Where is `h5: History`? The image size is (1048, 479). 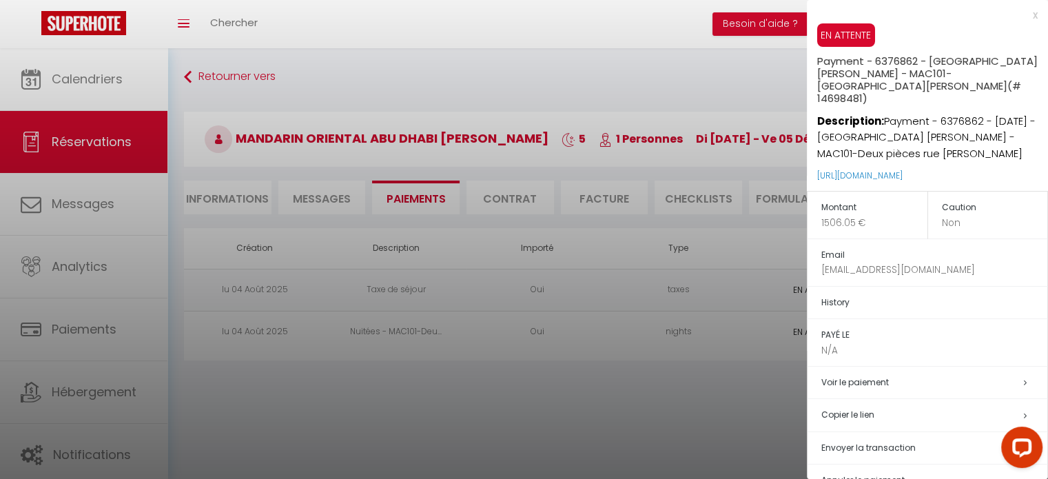 h5: History is located at coordinates (935, 303).